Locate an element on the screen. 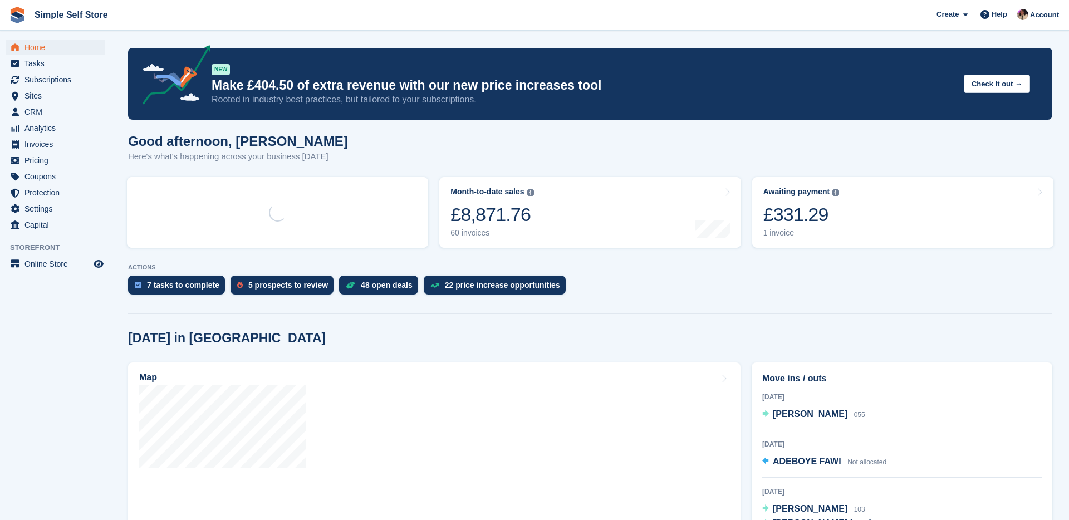  a: ADEBOYE FAWI Not allocated is located at coordinates (824, 462).